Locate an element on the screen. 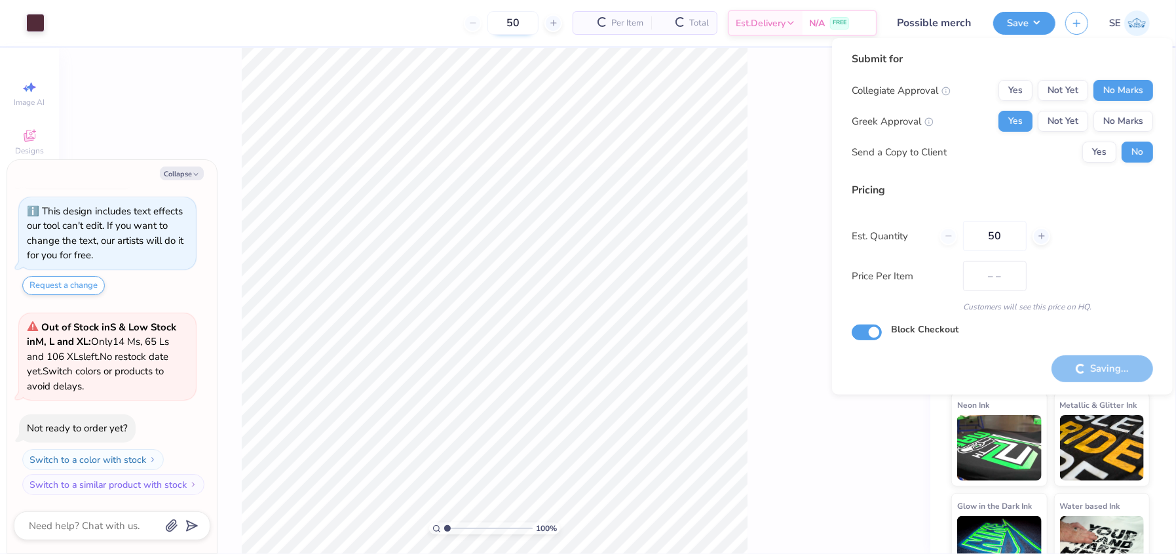  a: SE is located at coordinates (1129, 23).